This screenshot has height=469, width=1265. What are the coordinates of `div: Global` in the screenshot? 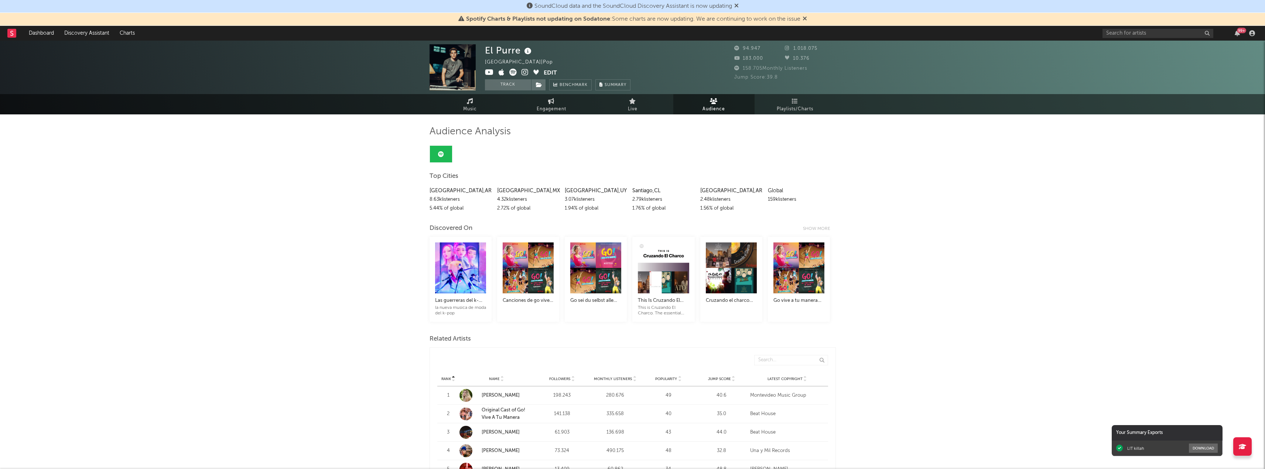 It's located at (799, 191).